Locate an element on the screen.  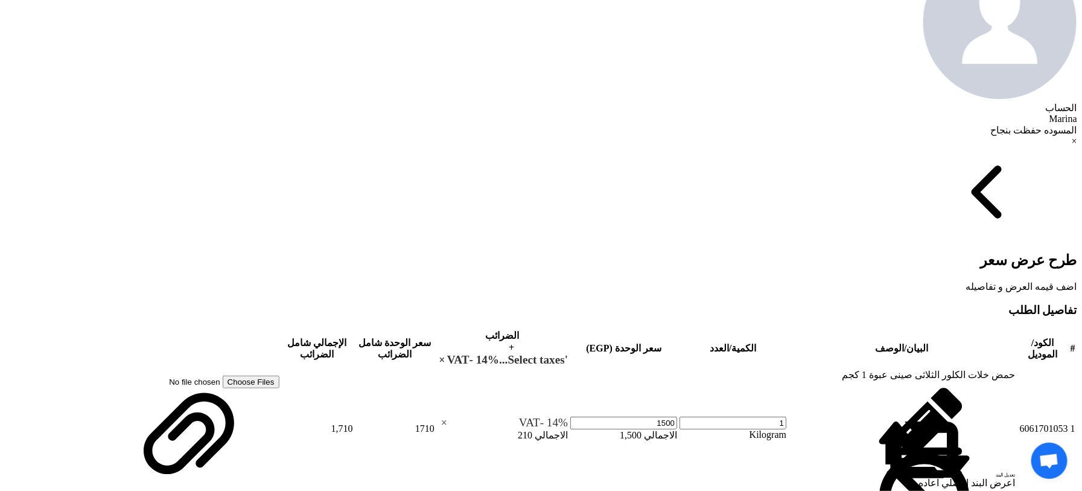
input: أدخل سعر الوحدة is located at coordinates (624, 423).